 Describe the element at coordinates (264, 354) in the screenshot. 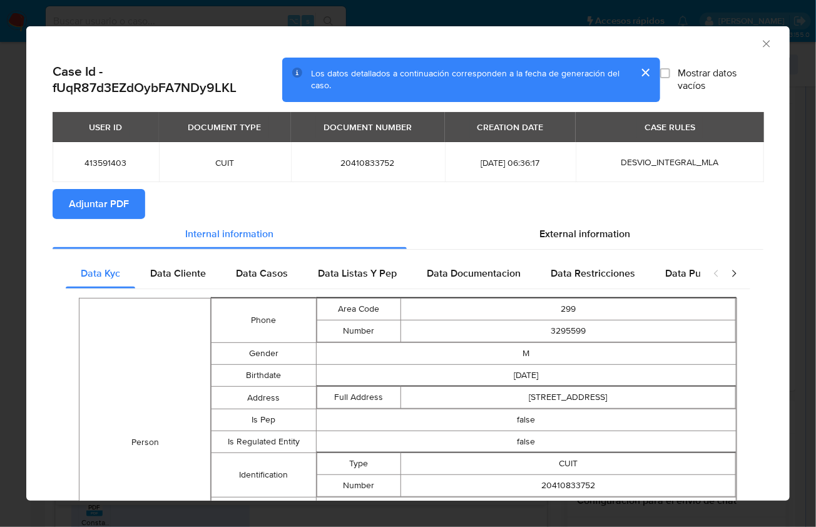

I see `td: Gender` at that location.